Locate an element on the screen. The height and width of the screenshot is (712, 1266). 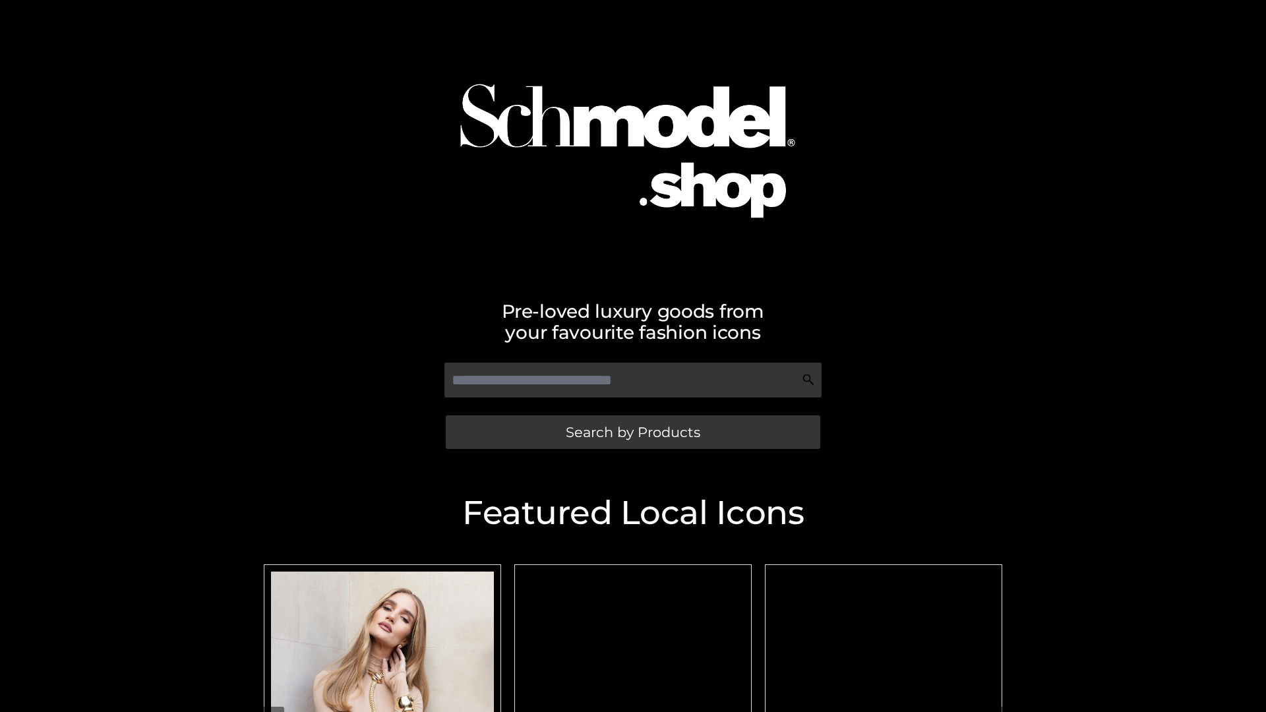
h2: Featured Local Icons​ is located at coordinates (633, 513).